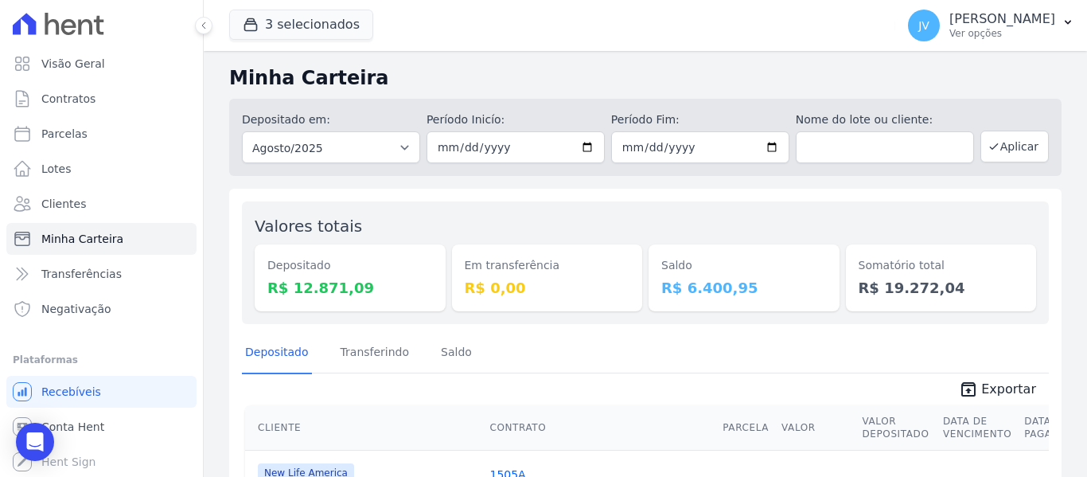 This screenshot has width=1087, height=477. Describe the element at coordinates (72, 427) in the screenshot. I see `span: Conta Hent` at that location.